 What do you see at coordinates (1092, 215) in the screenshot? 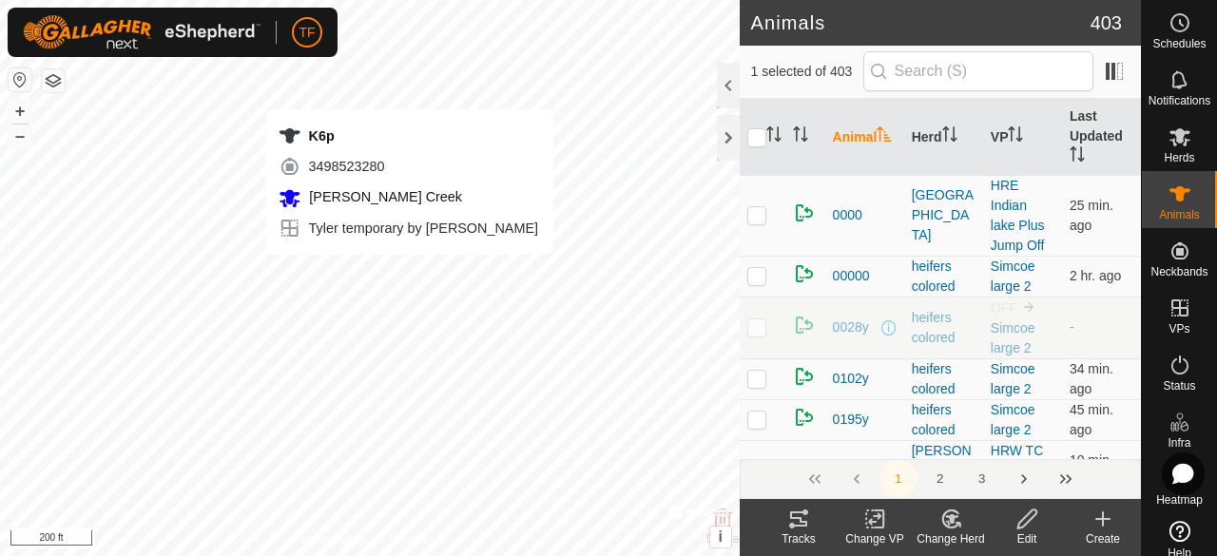
I see `span: Aug 10, 2025, 7:56 AM` at bounding box center [1092, 215].